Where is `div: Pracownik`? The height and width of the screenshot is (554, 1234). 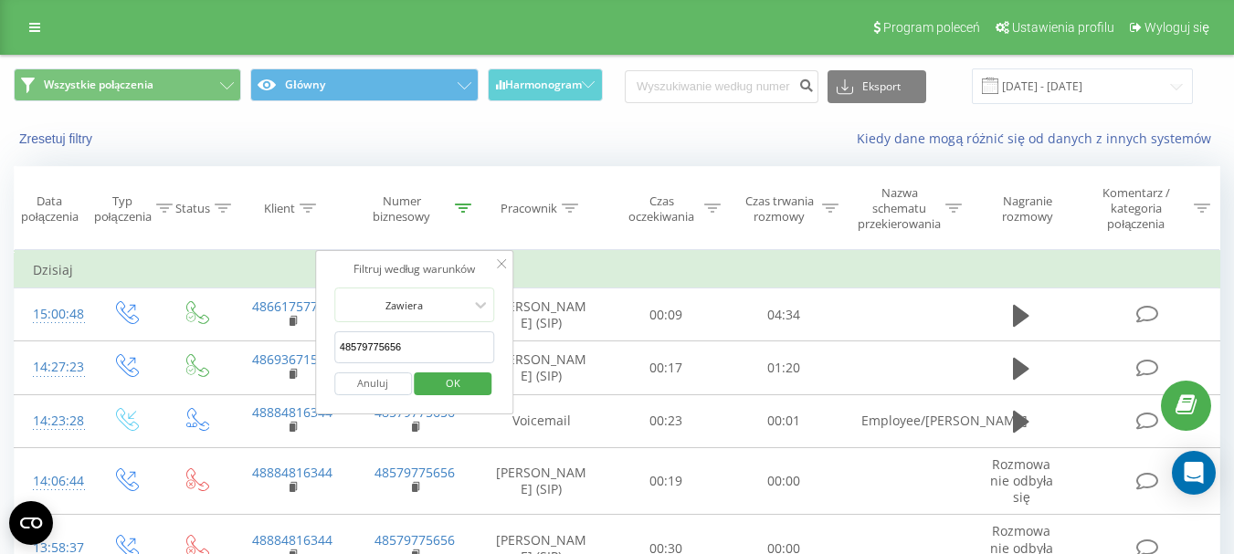 div: Pracownik is located at coordinates (529, 208).